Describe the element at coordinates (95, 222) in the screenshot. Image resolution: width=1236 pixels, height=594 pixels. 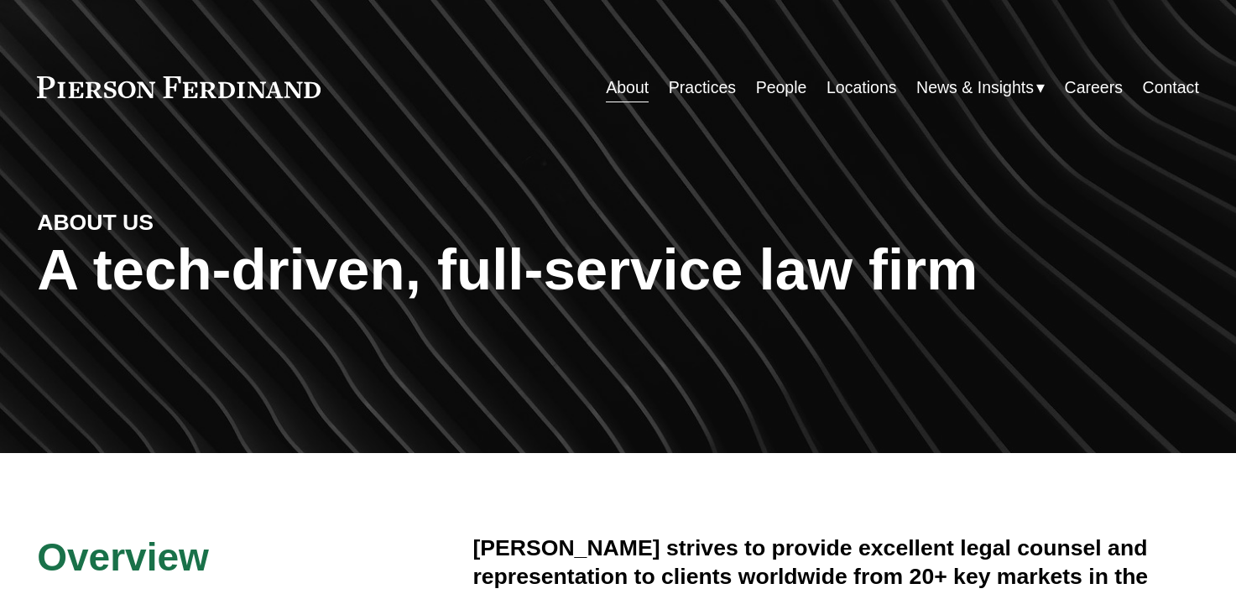
I see `strong: ABOUT US` at that location.